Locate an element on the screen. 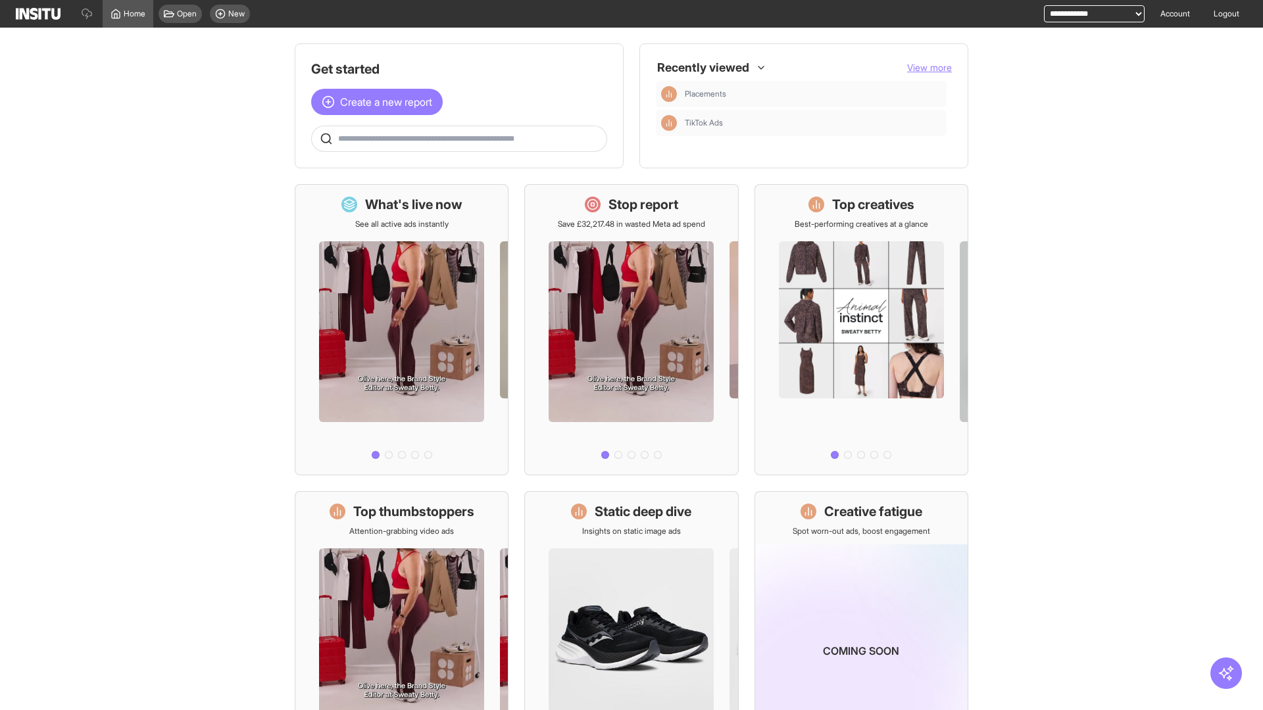  p: See all active ads instantly is located at coordinates (402, 224).